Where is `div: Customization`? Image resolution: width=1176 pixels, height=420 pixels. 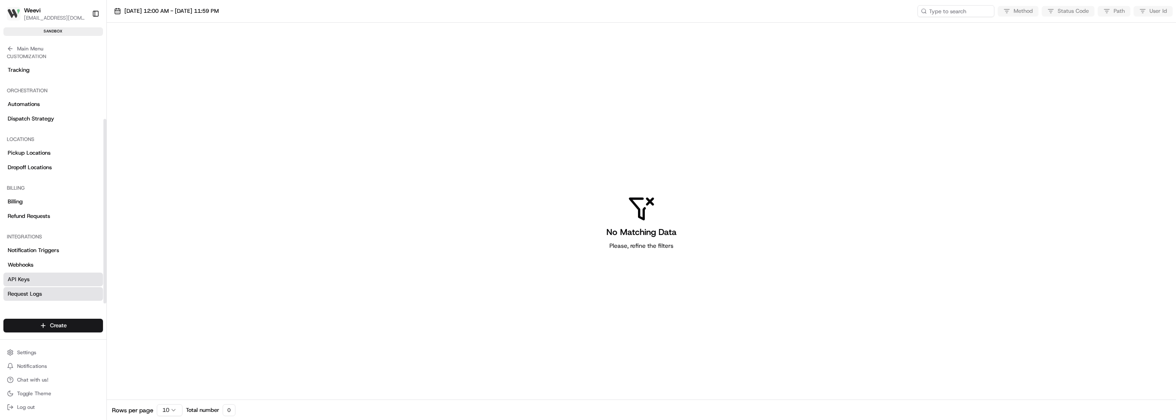
div: Customization is located at coordinates (53, 56).